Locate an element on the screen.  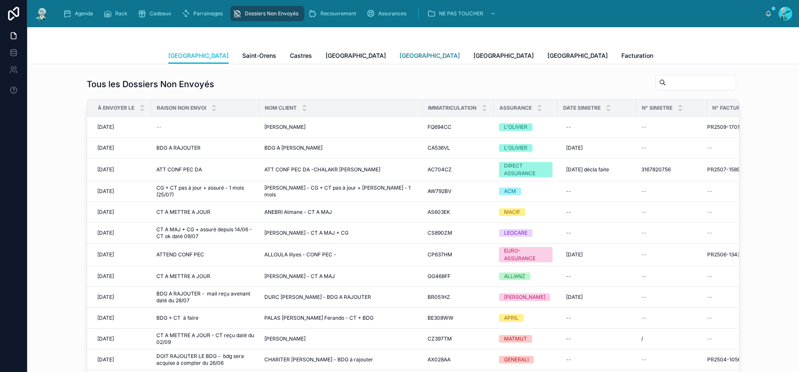
span: AS603EK is located at coordinates (439, 212).